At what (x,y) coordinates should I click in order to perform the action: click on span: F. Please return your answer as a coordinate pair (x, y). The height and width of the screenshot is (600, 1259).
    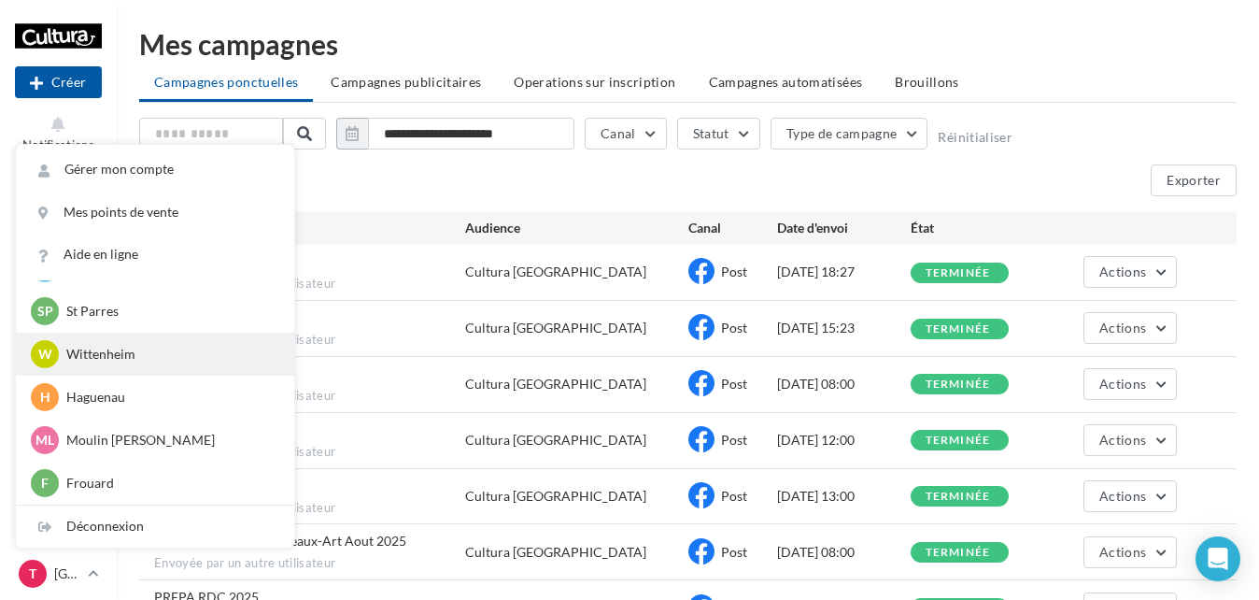
    Looking at the image, I should click on (45, 483).